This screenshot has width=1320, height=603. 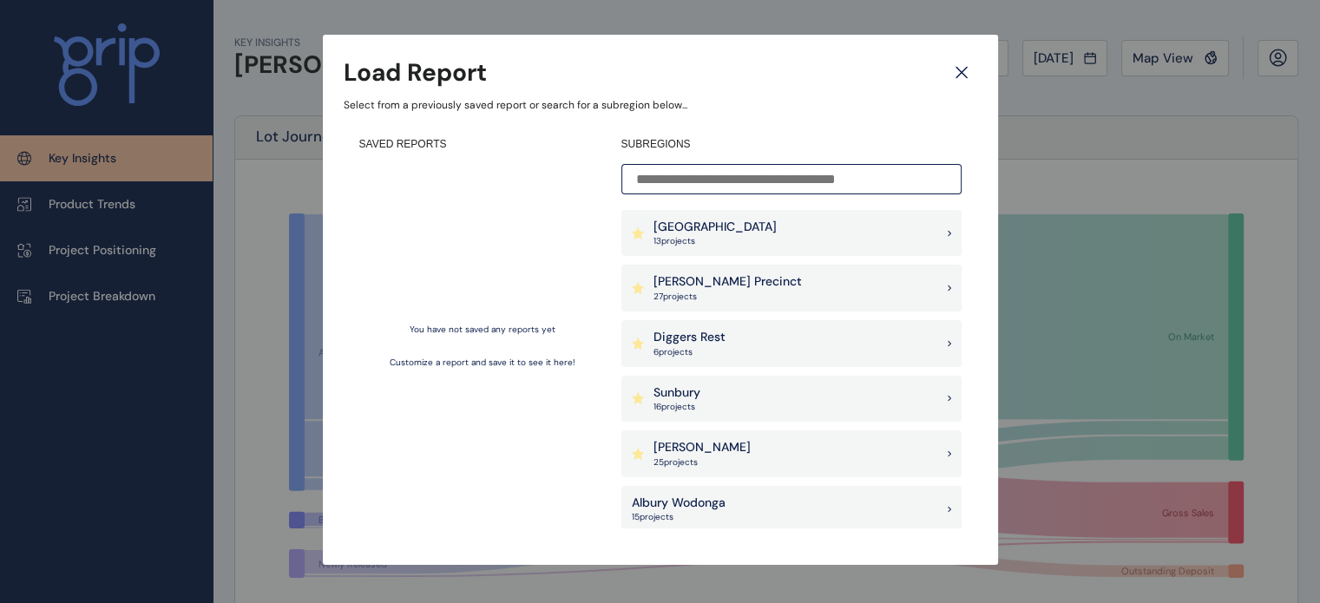 I want to click on p: Sunbury, so click(x=677, y=393).